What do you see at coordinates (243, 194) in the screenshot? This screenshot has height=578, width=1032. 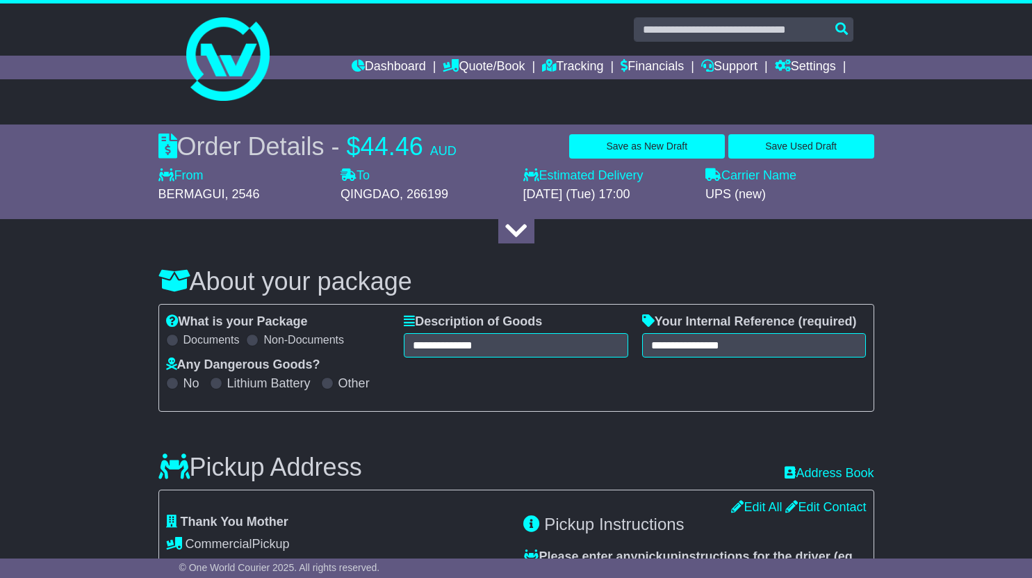 I see `span: , 2546` at bounding box center [243, 194].